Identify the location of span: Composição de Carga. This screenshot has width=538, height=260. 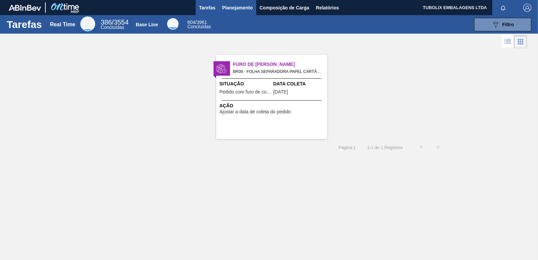
(285, 8).